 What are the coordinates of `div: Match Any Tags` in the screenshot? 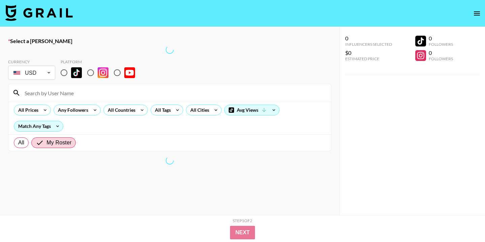 It's located at (38, 126).